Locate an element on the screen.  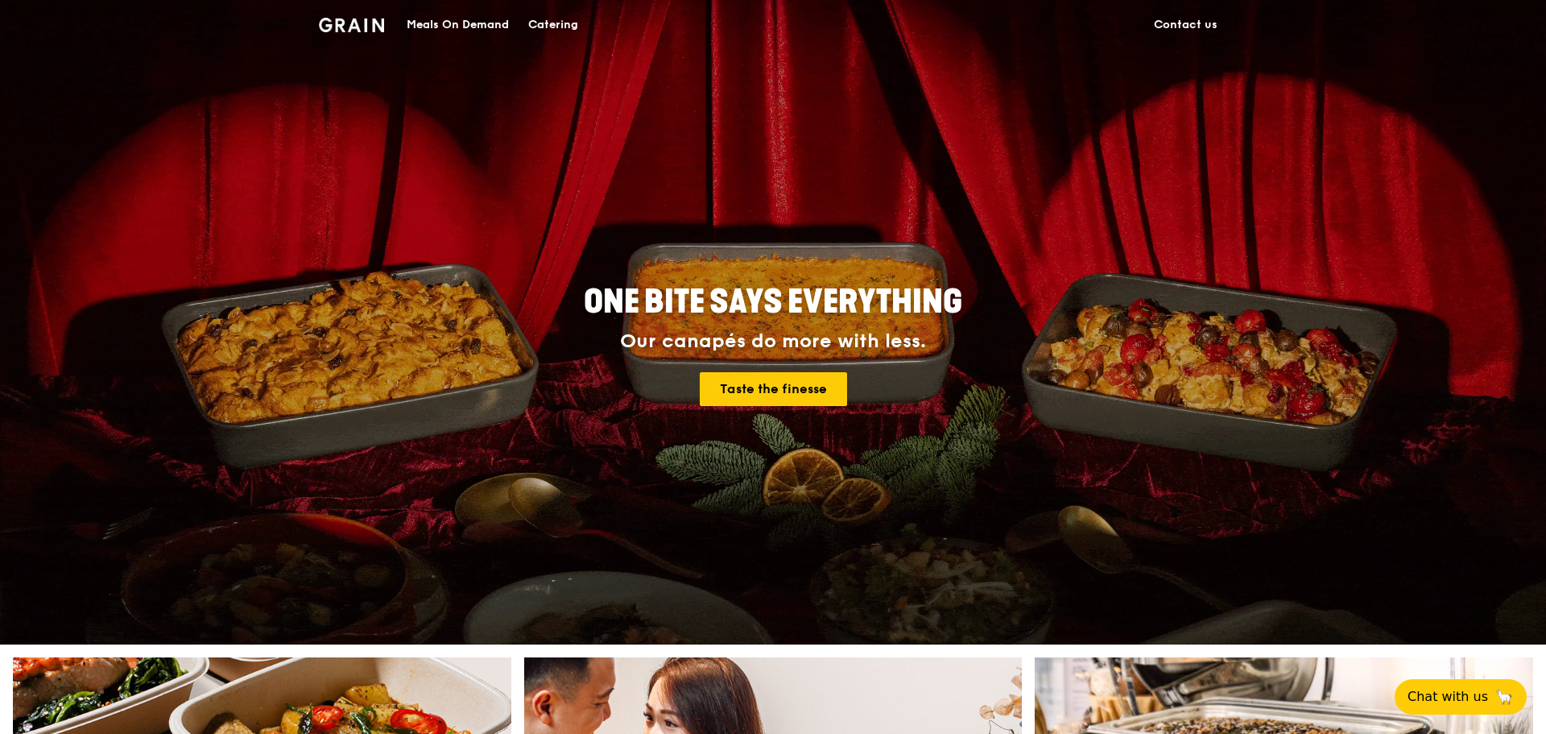
div: Meals On Demand is located at coordinates (457, 25).